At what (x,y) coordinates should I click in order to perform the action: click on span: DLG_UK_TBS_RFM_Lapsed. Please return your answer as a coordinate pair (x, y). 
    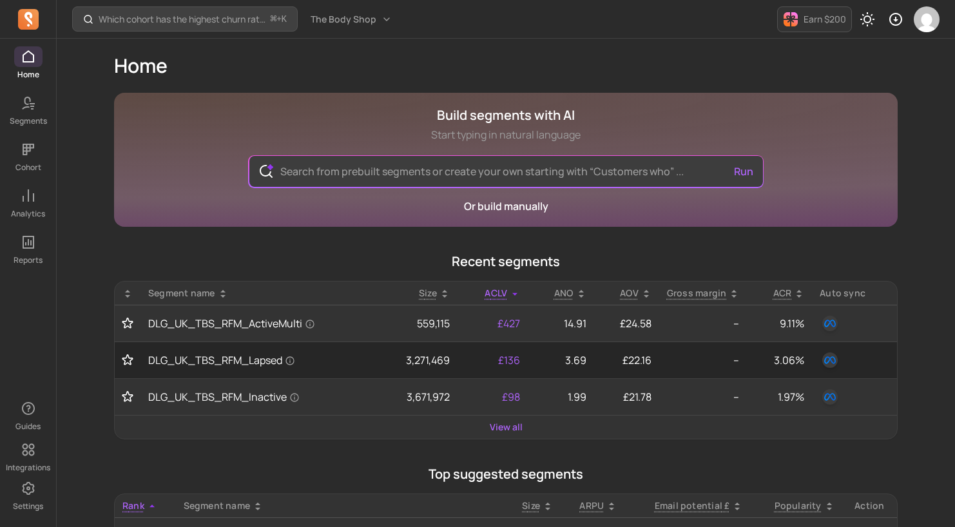
    Looking at the image, I should click on (222, 360).